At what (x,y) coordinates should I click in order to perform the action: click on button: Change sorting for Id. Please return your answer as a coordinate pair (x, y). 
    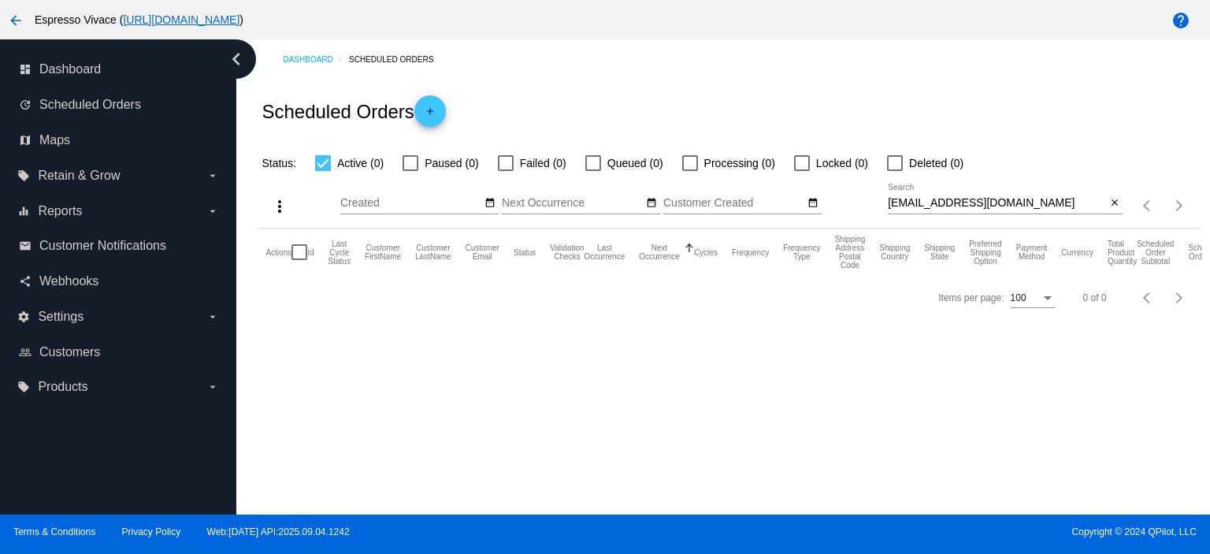
    Looking at the image, I should click on (310, 252).